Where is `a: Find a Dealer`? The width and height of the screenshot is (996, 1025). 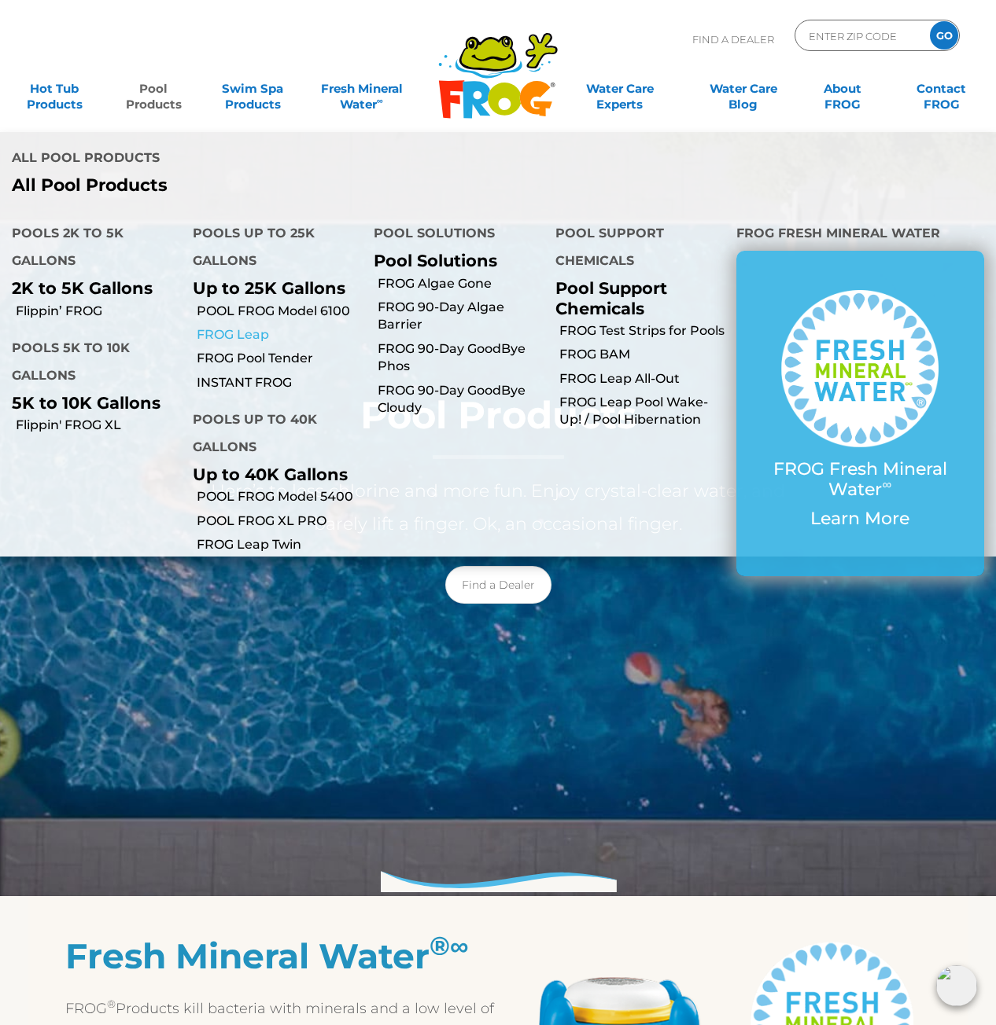
a: Find a Dealer is located at coordinates (498, 585).